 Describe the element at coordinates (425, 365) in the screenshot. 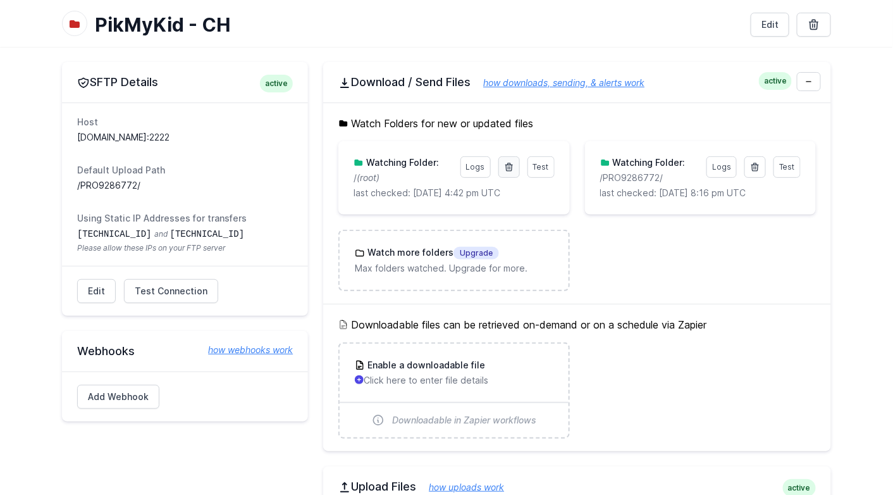

I see `h3: Enable a downloadable file` at that location.